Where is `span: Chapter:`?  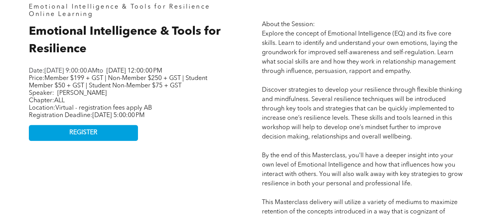
span: Chapter: is located at coordinates (47, 100).